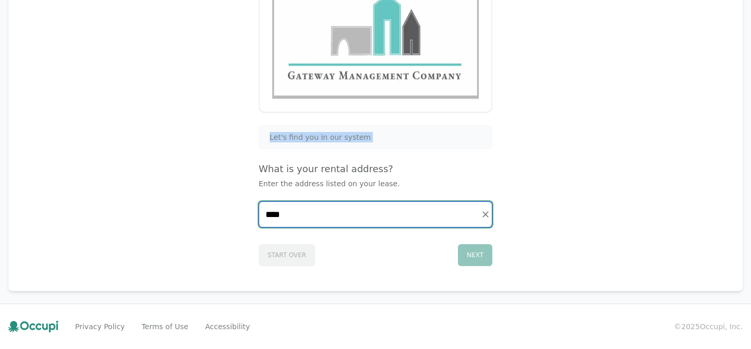  I want to click on p: Enter the address listed on your lease., so click(376, 184).